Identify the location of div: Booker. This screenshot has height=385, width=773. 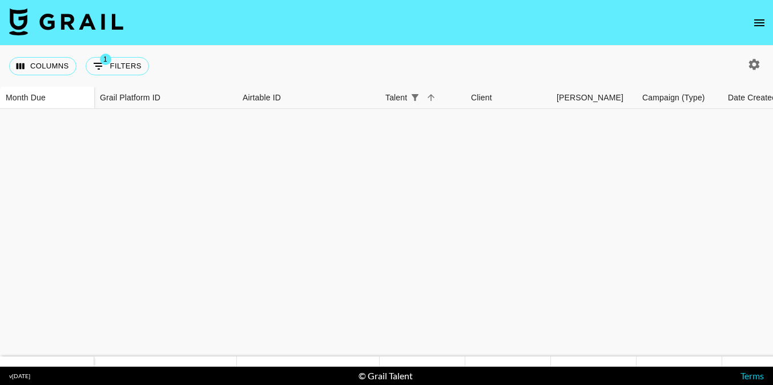
(594, 98).